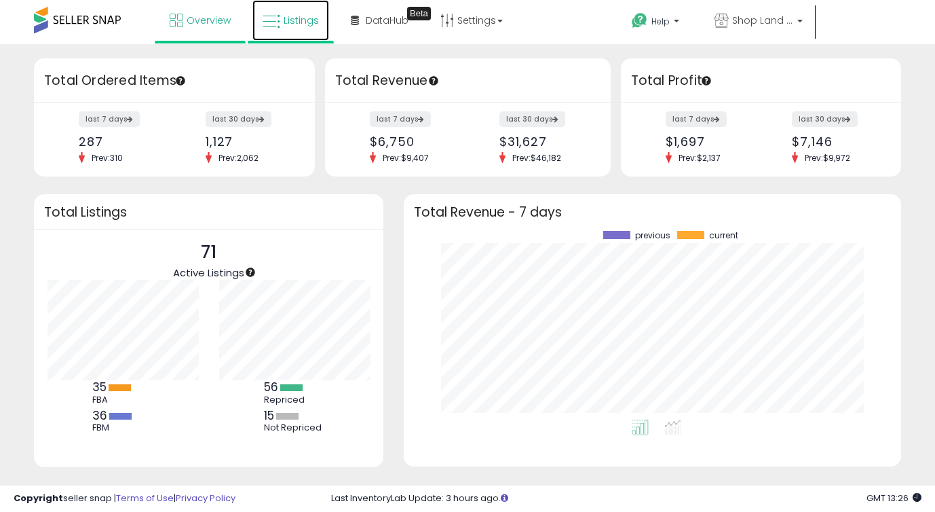  Describe the element at coordinates (124, 498) in the screenshot. I see `div: seller snap | |` at that location.